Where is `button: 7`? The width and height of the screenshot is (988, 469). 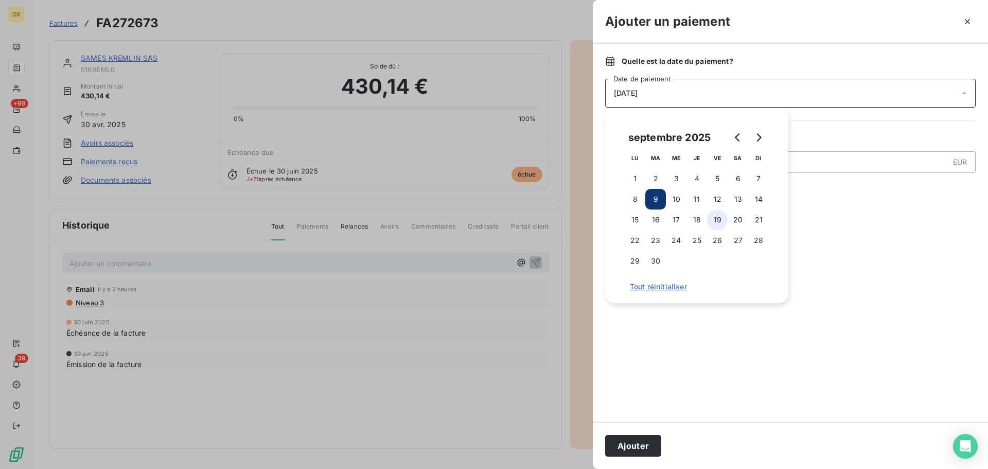
button: 7 is located at coordinates (759, 179).